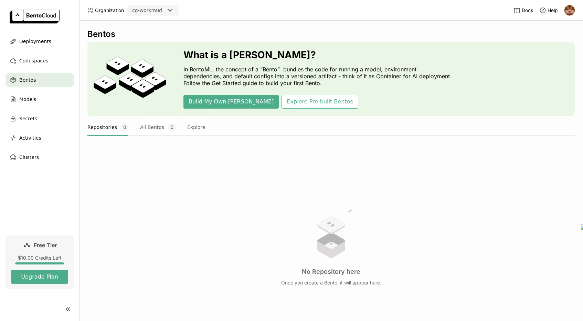 The height and width of the screenshot is (321, 583). Describe the element at coordinates (528, 10) in the screenshot. I see `span: Docs` at that location.